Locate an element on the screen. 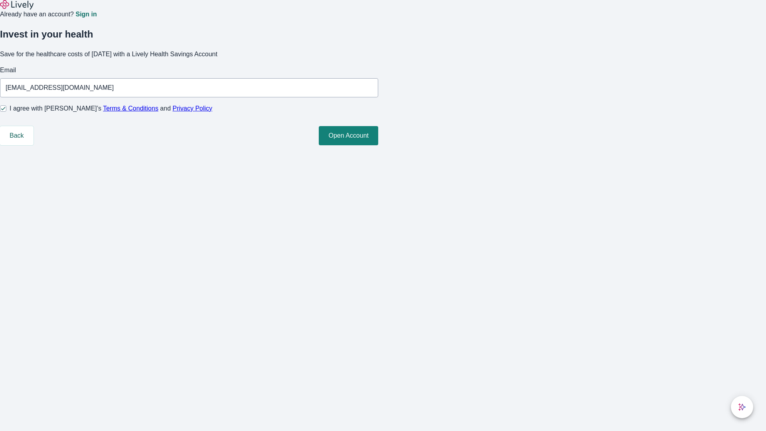 This screenshot has height=431, width=766. div: Sign in is located at coordinates (86, 14).